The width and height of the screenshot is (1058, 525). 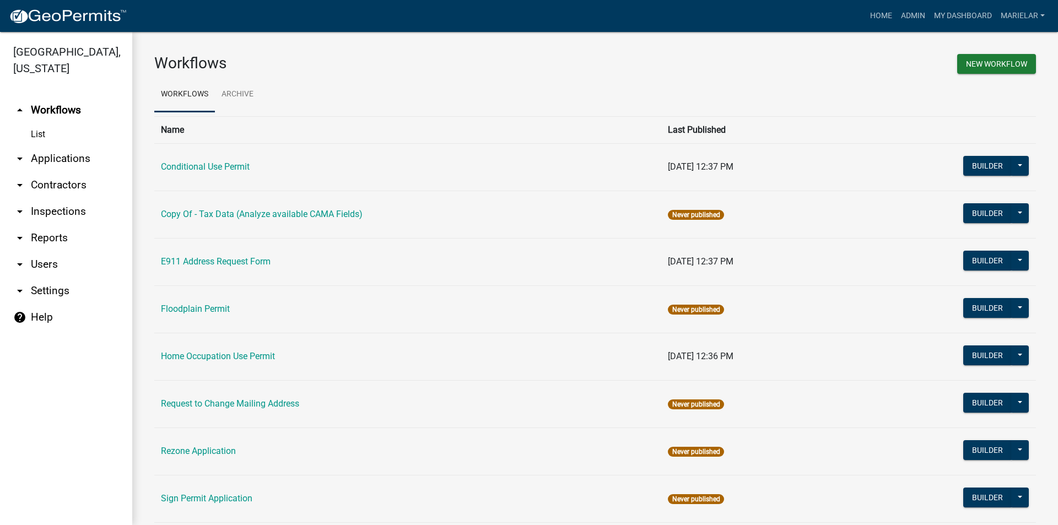 What do you see at coordinates (215, 261) in the screenshot?
I see `a: E911 Address Request Form` at bounding box center [215, 261].